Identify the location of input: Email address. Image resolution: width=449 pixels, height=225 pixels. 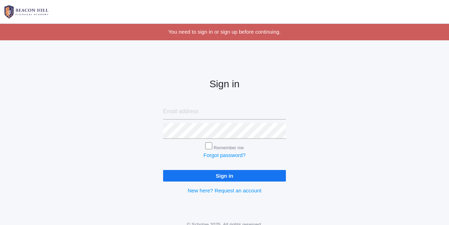
(225, 112).